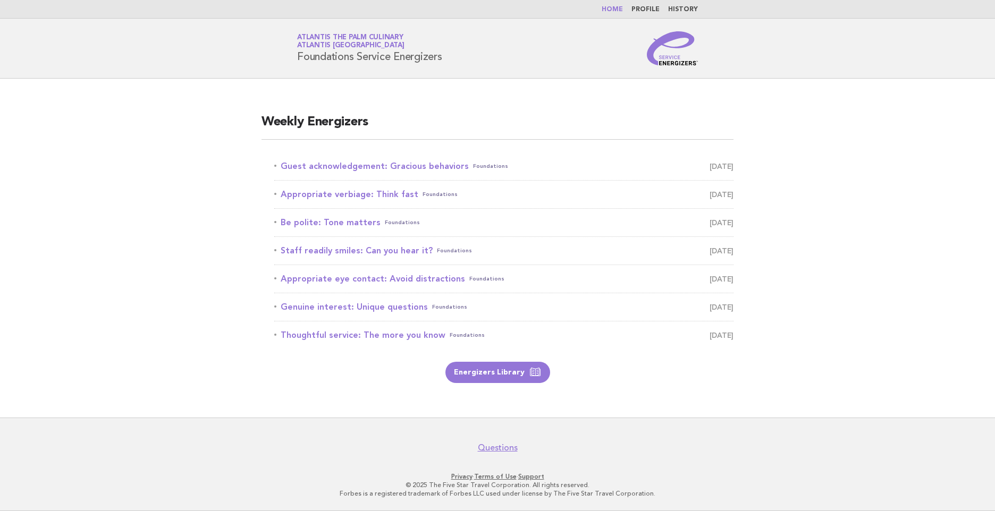 This screenshot has width=995, height=511. Describe the element at coordinates (683, 10) in the screenshot. I see `a: History` at that location.